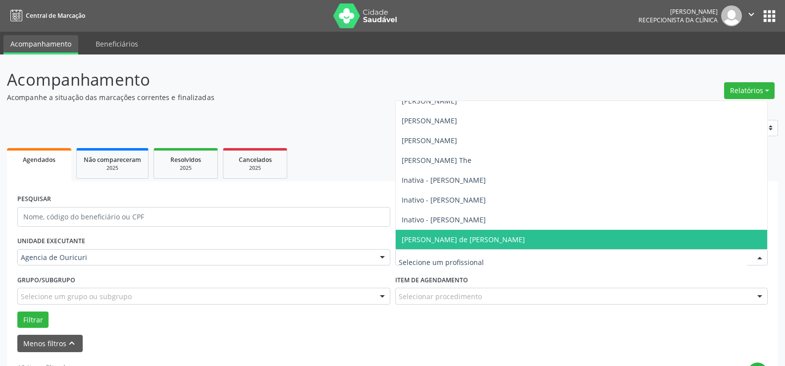 Image resolution: width=785 pixels, height=366 pixels. What do you see at coordinates (46, 15) in the screenshot?
I see `a: Central de Marcação` at bounding box center [46, 15].